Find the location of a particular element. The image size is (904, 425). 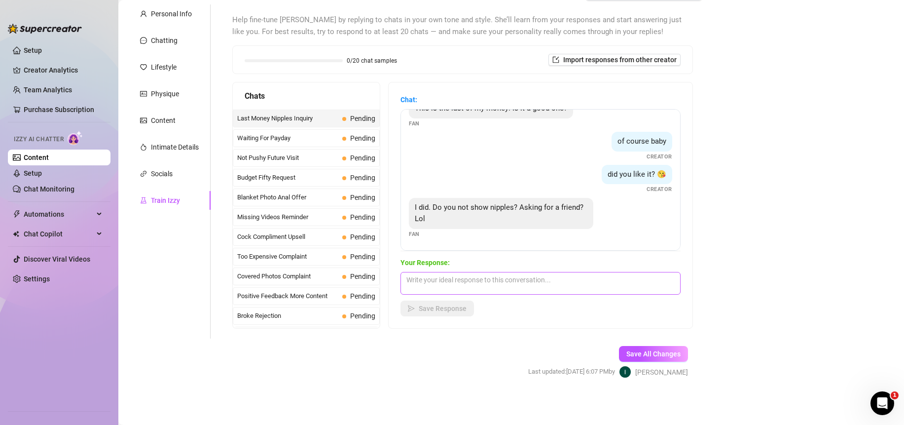

span: of course baby is located at coordinates (642, 141).